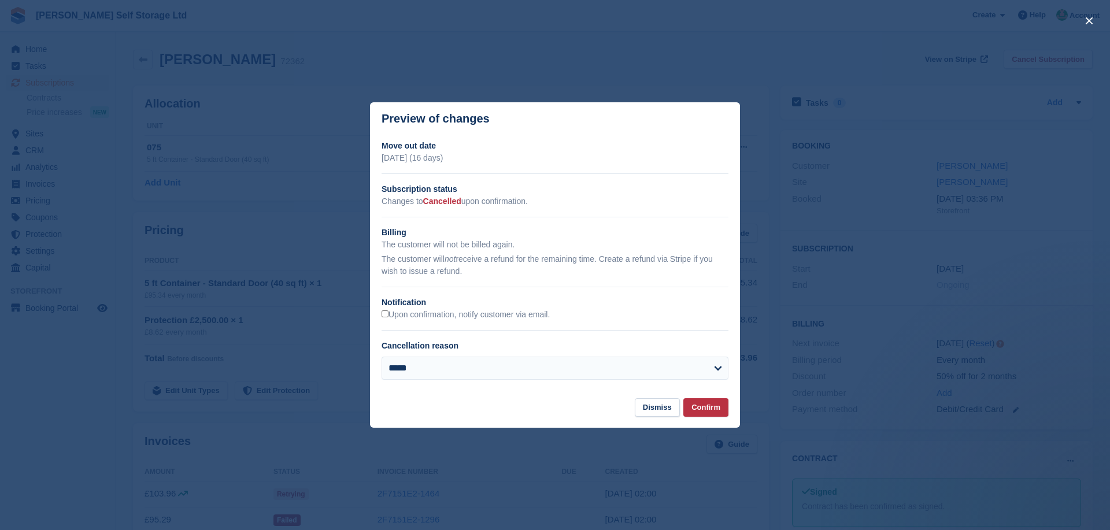 The image size is (1110, 530). Describe the element at coordinates (658, 408) in the screenshot. I see `button: Dismiss` at that location.